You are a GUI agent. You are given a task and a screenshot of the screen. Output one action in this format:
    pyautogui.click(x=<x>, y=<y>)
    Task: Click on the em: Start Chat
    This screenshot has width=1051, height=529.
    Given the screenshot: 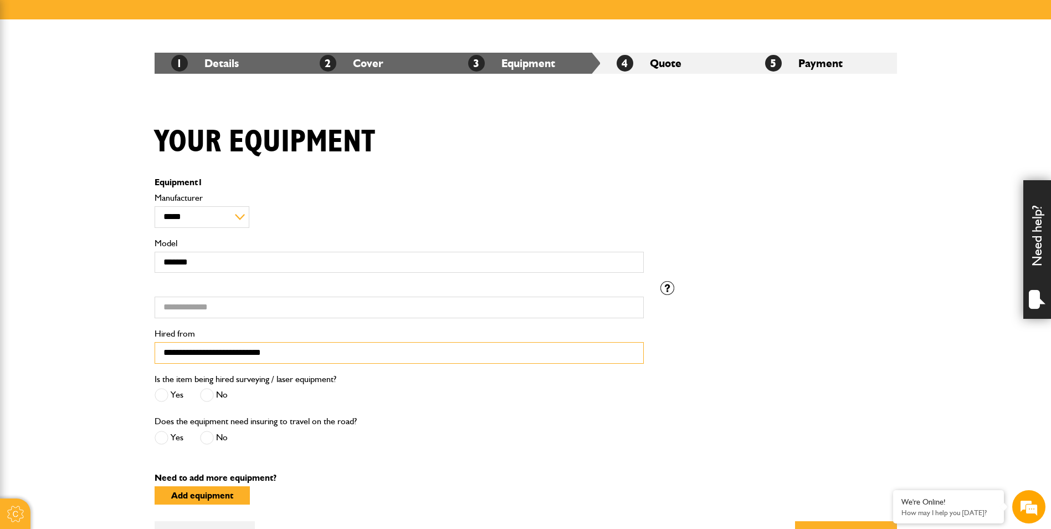 What is the action you would take?
    pyautogui.click(x=176, y=349)
    